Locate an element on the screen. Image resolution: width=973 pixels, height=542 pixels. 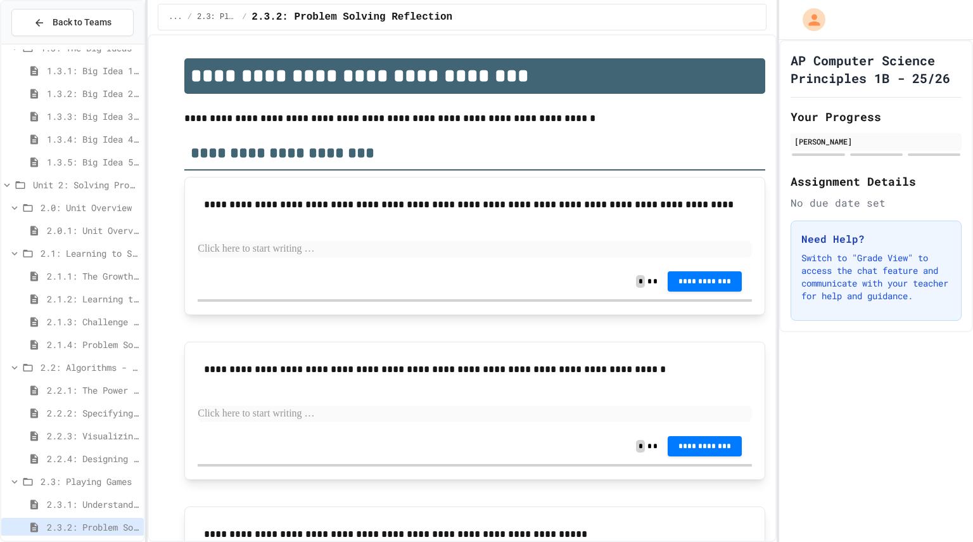
span: Unit 2: Solving Problems in Computer Science is located at coordinates (86, 184).